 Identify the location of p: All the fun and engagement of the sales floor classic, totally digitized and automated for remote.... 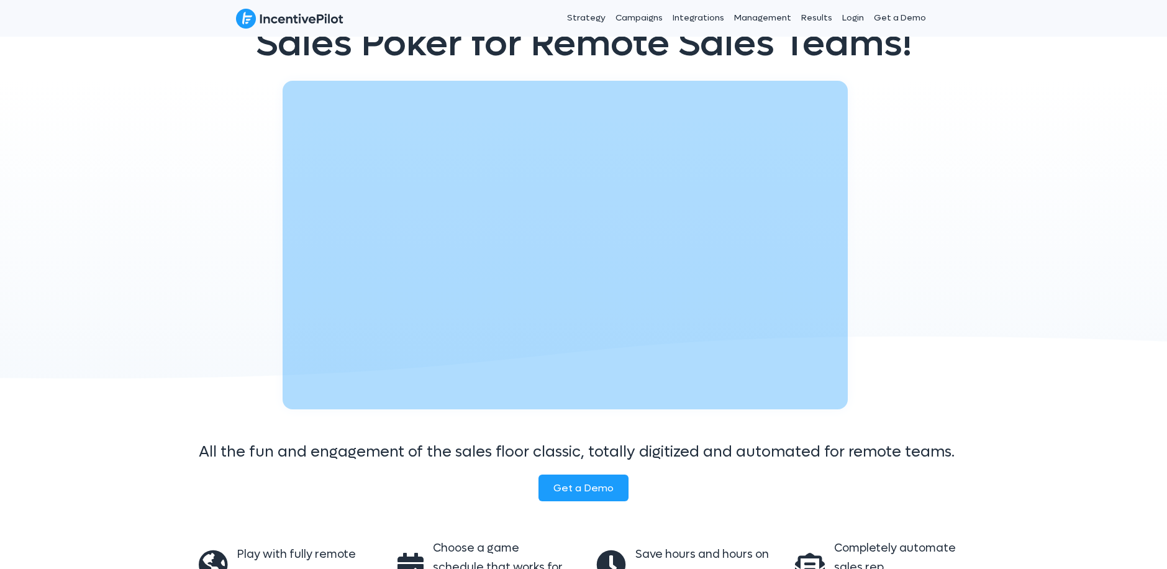
(584, 452).